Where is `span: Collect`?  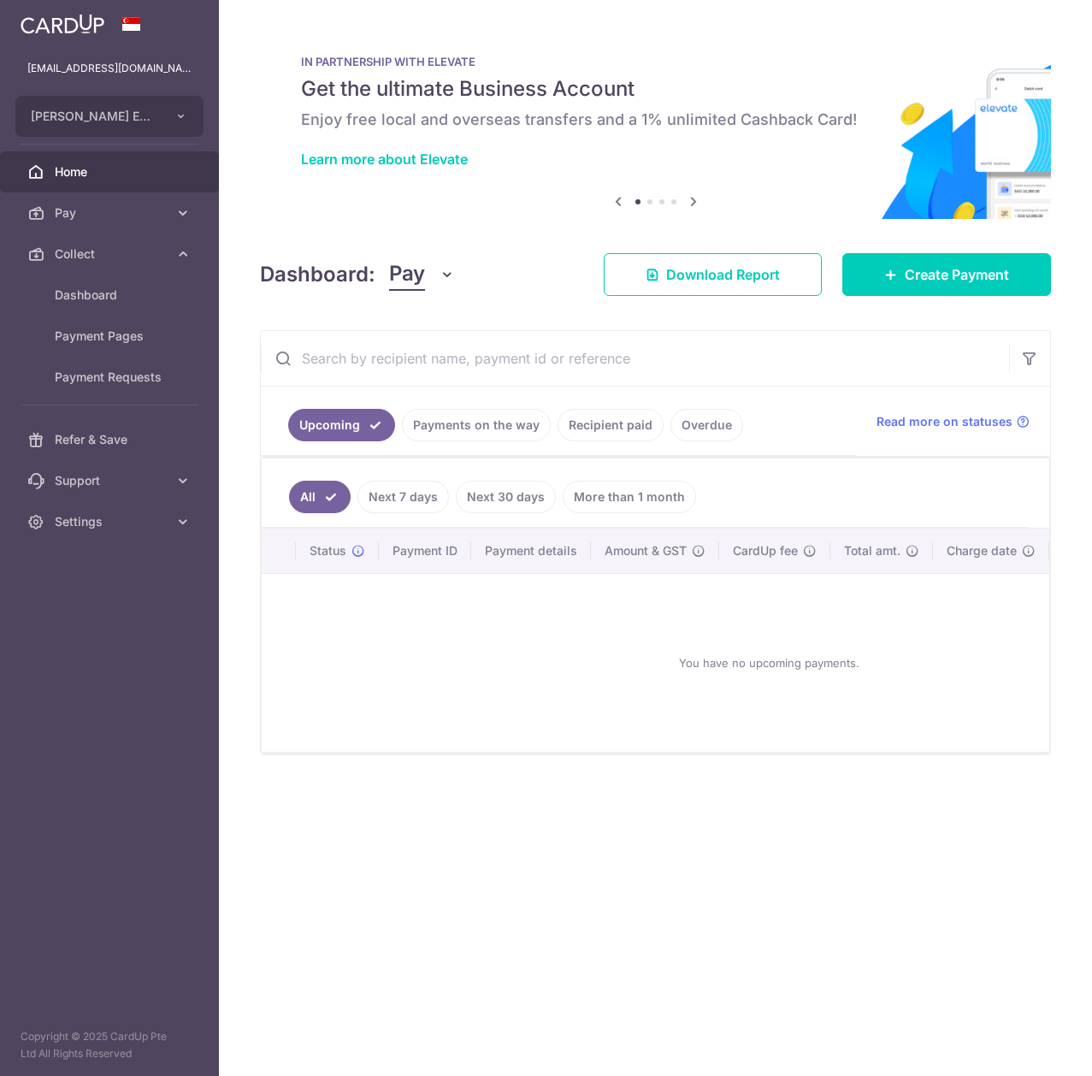
span: Collect is located at coordinates (111, 254).